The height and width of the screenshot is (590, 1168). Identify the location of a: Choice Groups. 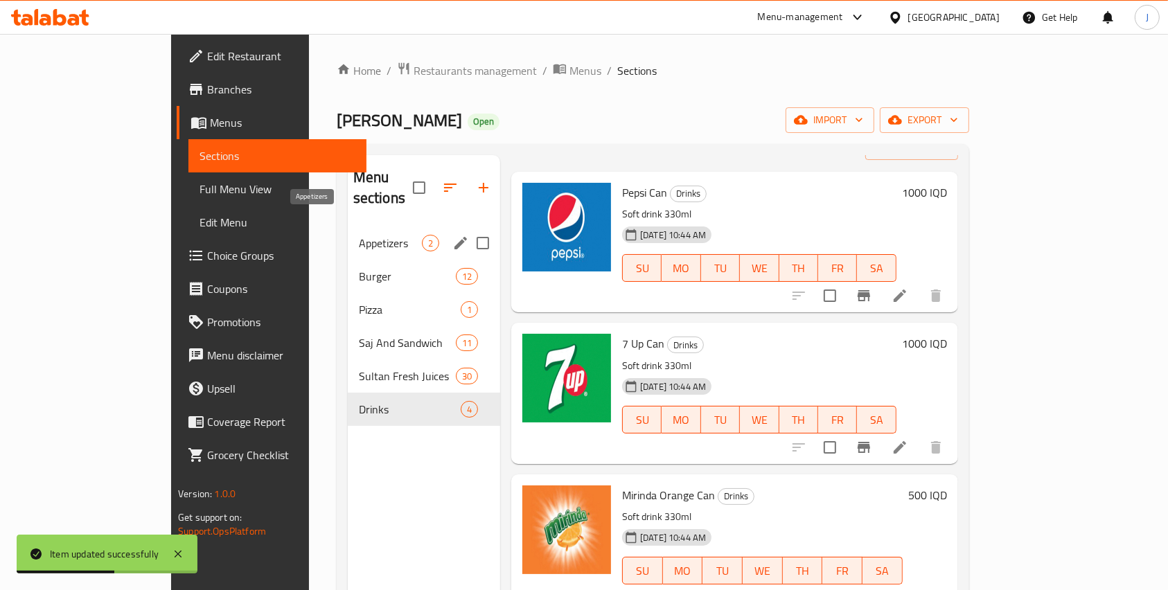
(272, 256).